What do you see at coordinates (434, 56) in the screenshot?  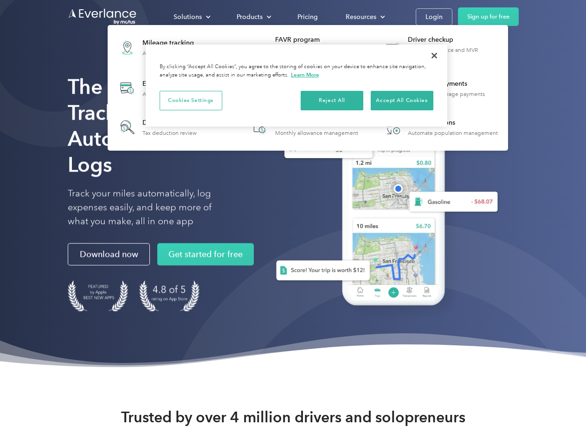 I see `button: Close` at bounding box center [434, 56].